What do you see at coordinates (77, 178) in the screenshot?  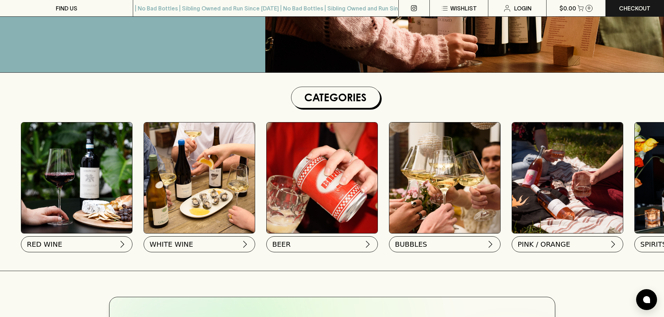 I see `img: Red Wine Tasting` at bounding box center [77, 178].